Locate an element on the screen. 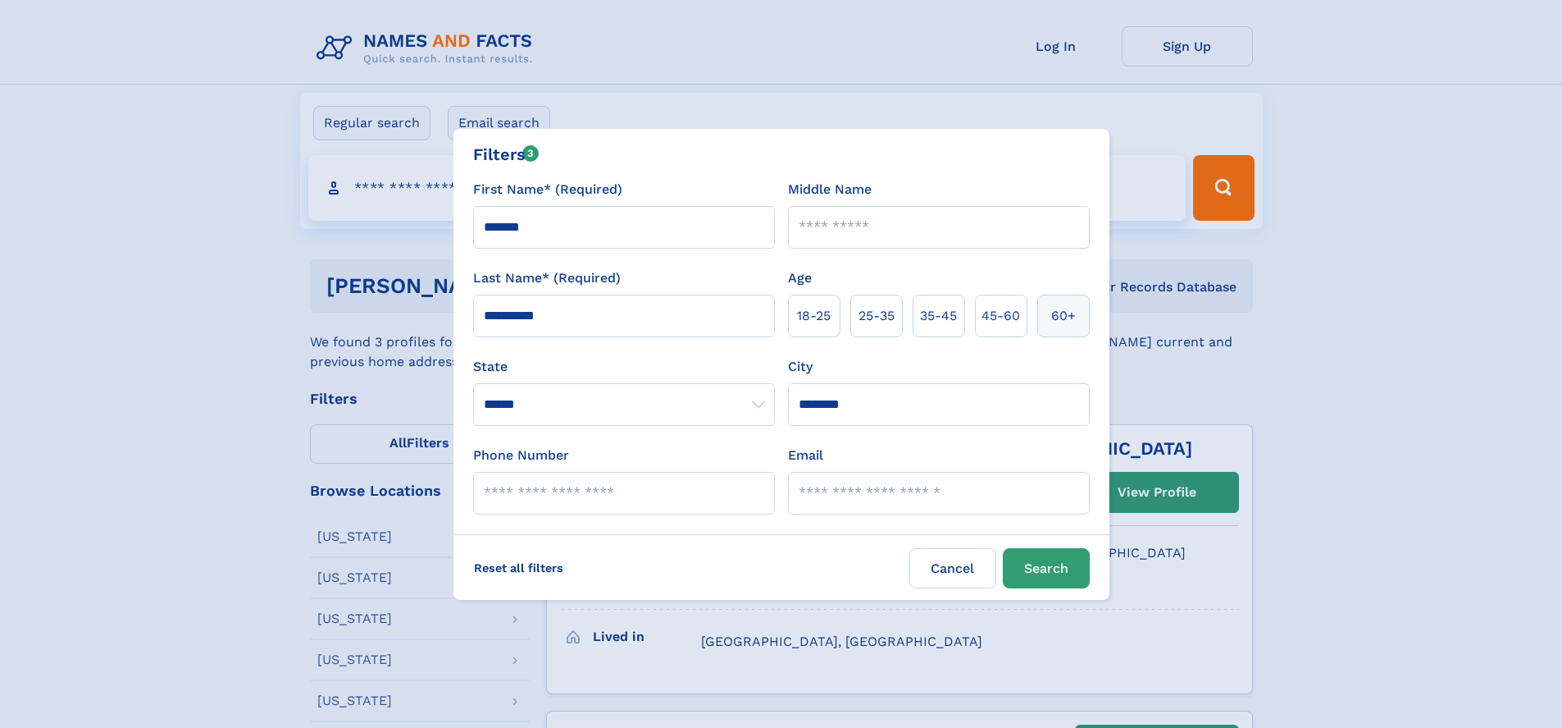 The image size is (1562, 728). span: 45‑60 is located at coordinates (1001, 316).